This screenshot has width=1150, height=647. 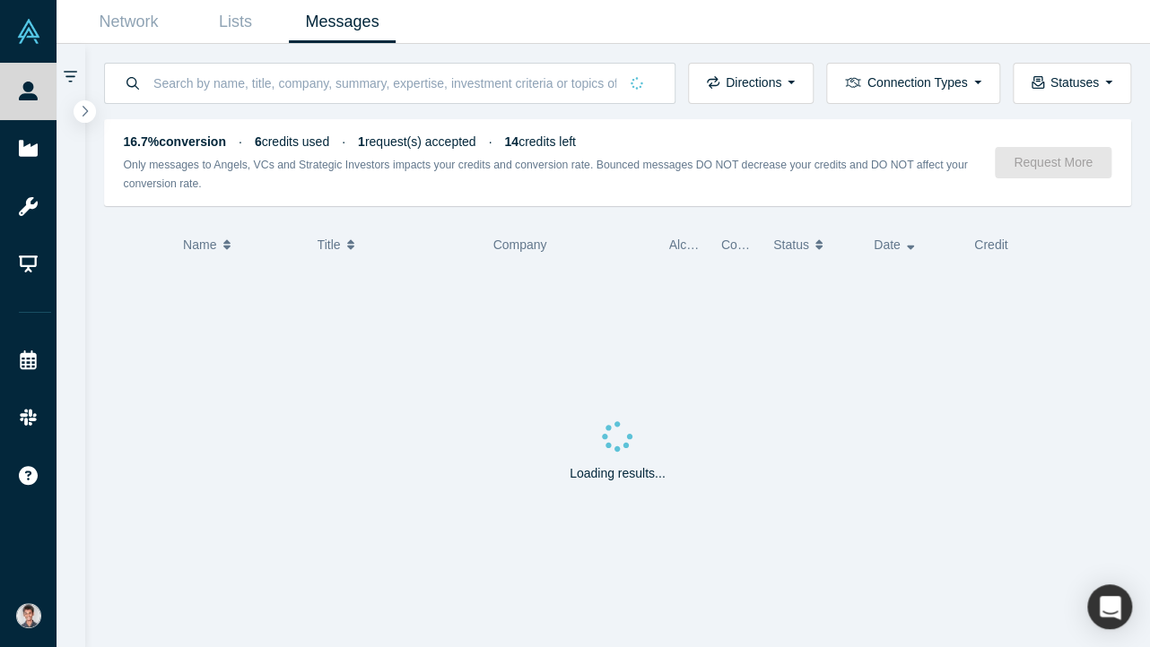 I want to click on strong: 1, so click(x=361, y=142).